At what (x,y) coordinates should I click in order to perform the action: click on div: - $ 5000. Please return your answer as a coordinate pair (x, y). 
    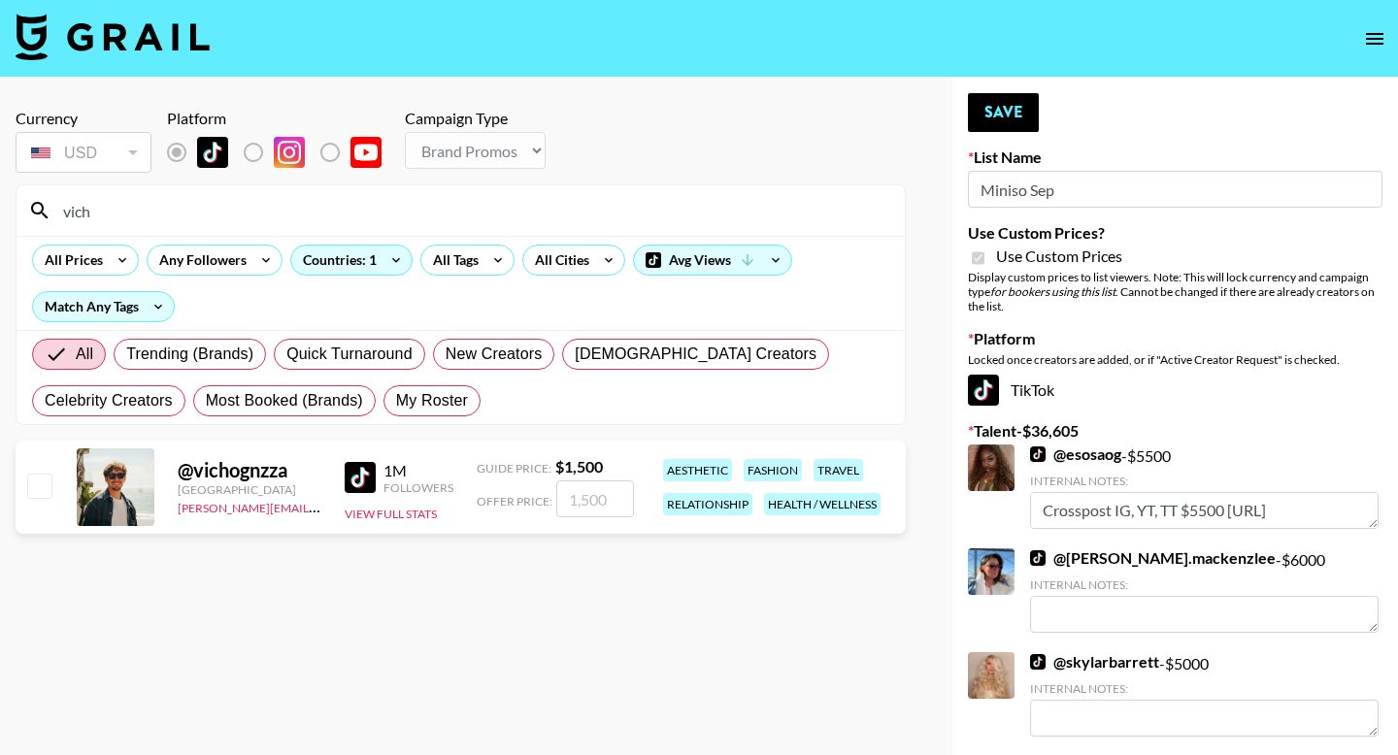
    Looking at the image, I should click on (1204, 694).